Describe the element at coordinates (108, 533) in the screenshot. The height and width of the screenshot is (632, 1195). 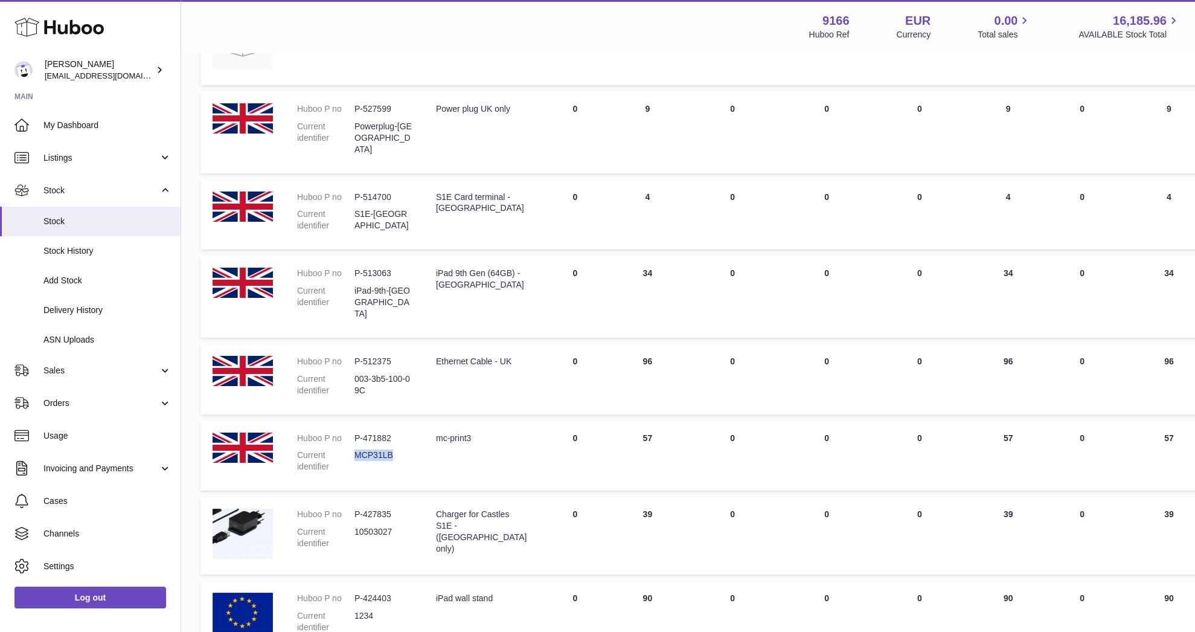
I see `span: Channels` at that location.